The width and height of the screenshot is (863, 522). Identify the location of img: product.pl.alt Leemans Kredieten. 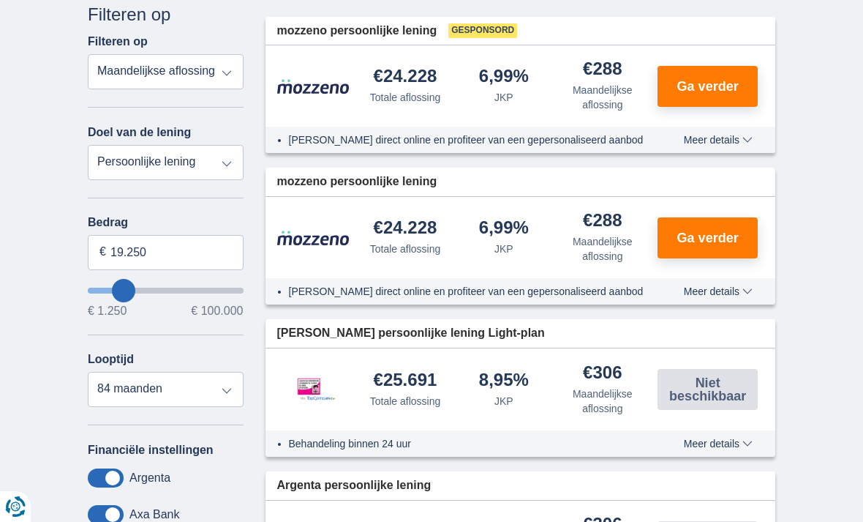
(314, 389).